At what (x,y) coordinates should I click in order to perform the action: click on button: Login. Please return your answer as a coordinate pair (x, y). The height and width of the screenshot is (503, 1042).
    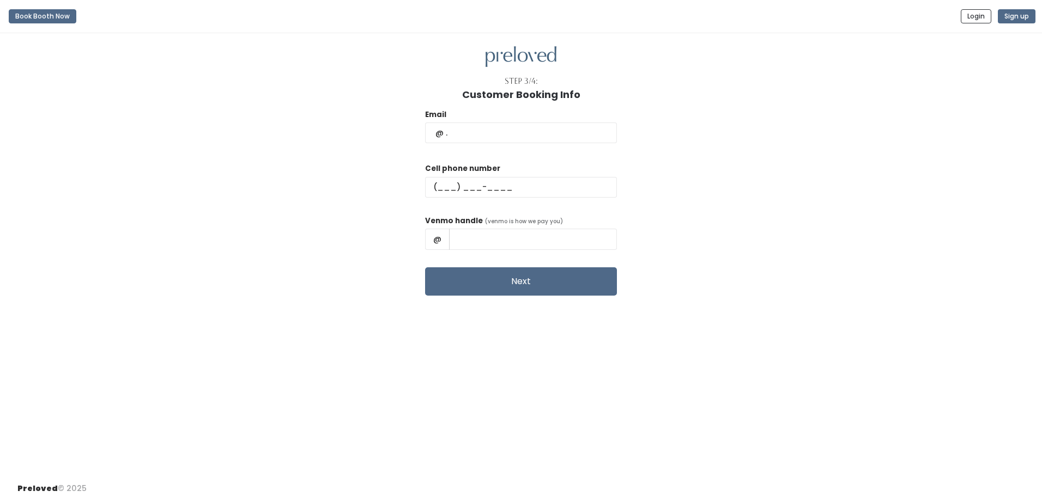
    Looking at the image, I should click on (976, 16).